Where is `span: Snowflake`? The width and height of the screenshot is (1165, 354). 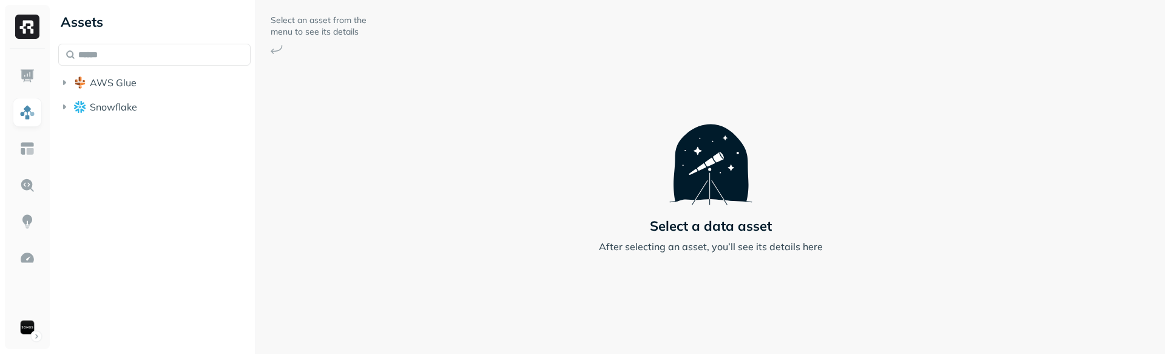
span: Snowflake is located at coordinates (113, 107).